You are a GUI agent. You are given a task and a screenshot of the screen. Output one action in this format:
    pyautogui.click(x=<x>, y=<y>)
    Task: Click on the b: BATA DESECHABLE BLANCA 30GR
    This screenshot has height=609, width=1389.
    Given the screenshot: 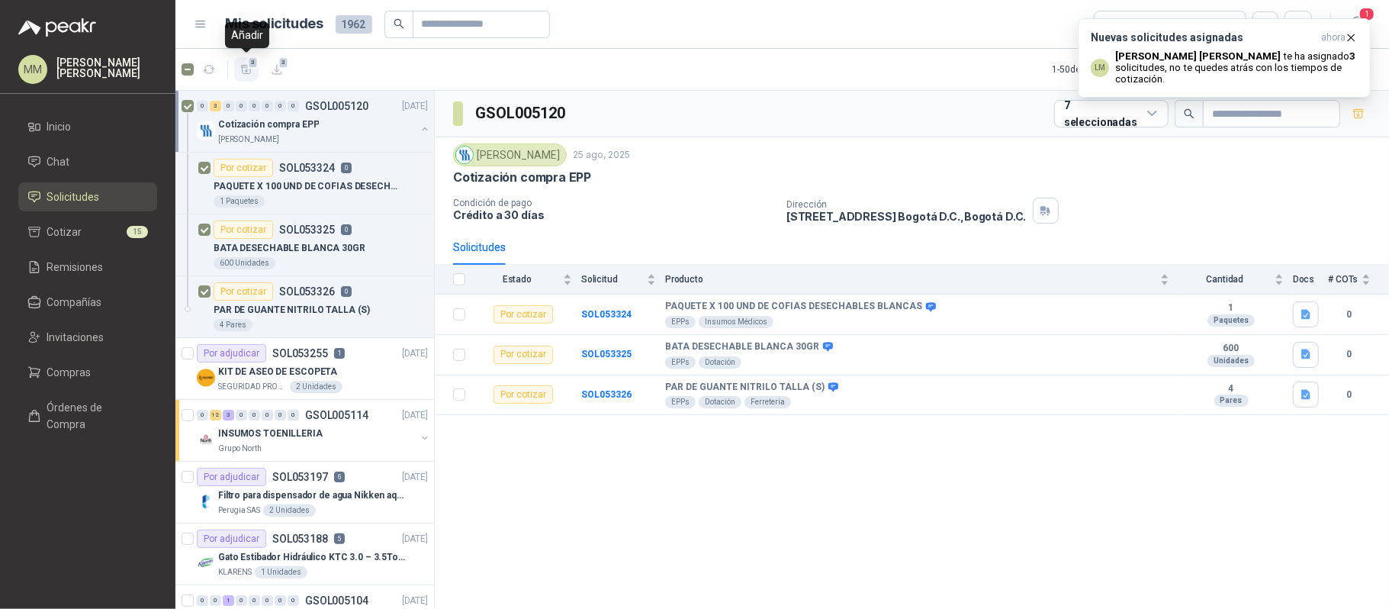 What is the action you would take?
    pyautogui.click(x=742, y=347)
    